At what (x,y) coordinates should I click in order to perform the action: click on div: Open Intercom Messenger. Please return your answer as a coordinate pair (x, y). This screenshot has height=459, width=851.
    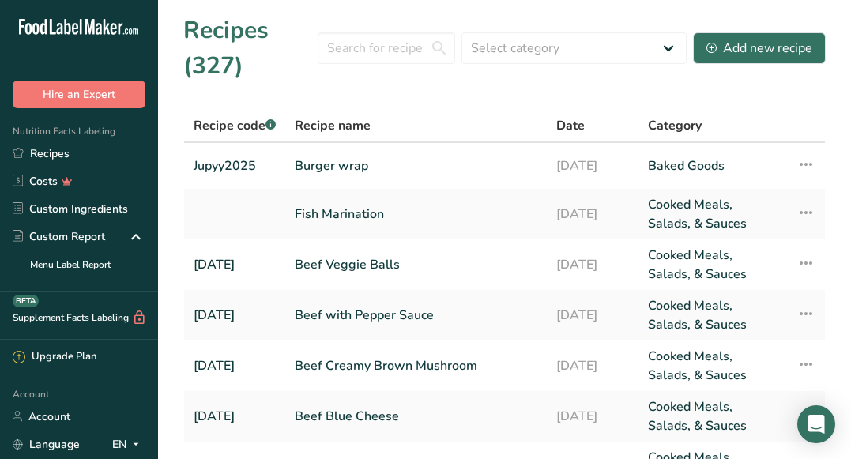
    Looking at the image, I should click on (816, 424).